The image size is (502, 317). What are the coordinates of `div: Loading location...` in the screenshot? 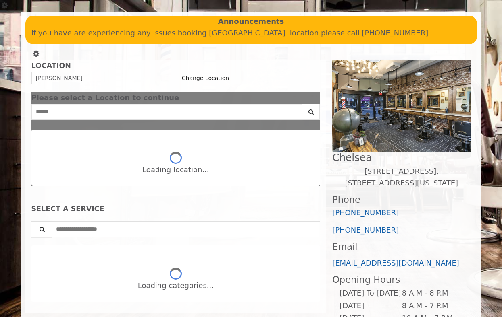 It's located at (175, 170).